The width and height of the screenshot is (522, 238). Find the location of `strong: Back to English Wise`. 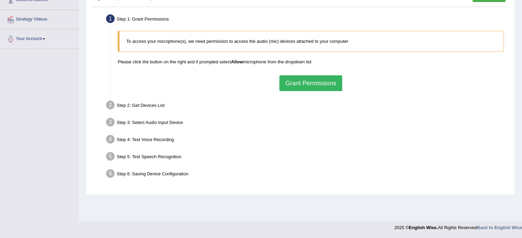

strong: Back to English Wise is located at coordinates (499, 228).